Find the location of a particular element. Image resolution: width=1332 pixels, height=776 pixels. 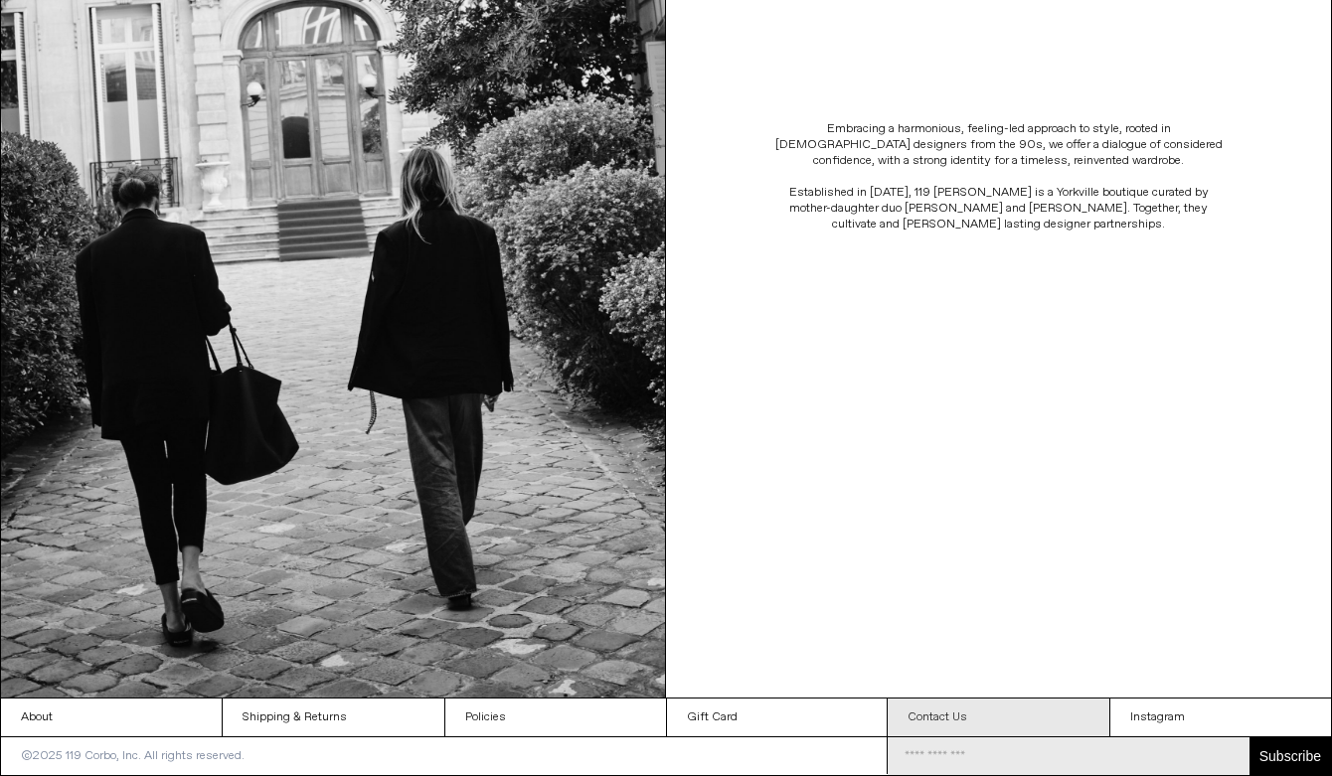

p: ©2025 119 Corbo, Inc. All rights reserved. is located at coordinates (132, 756).